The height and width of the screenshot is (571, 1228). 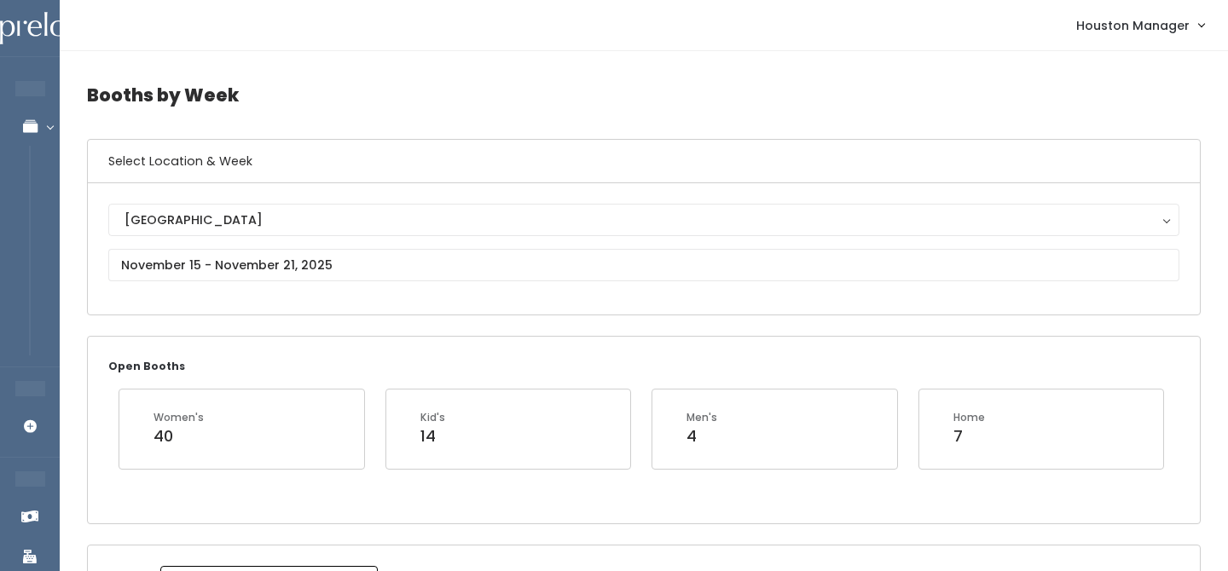 What do you see at coordinates (178, 418) in the screenshot?
I see `div: Women's` at bounding box center [178, 418].